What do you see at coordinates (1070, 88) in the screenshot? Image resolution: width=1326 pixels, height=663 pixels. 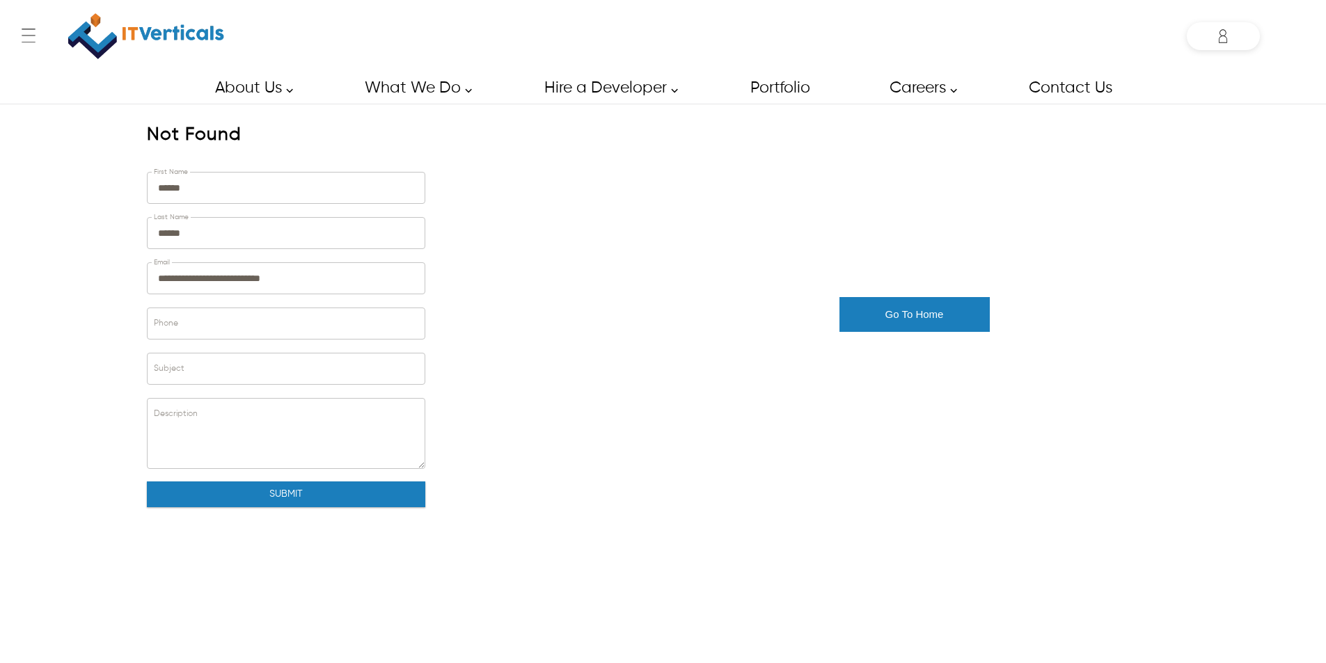 I see `a: Contact Us` at bounding box center [1070, 88].